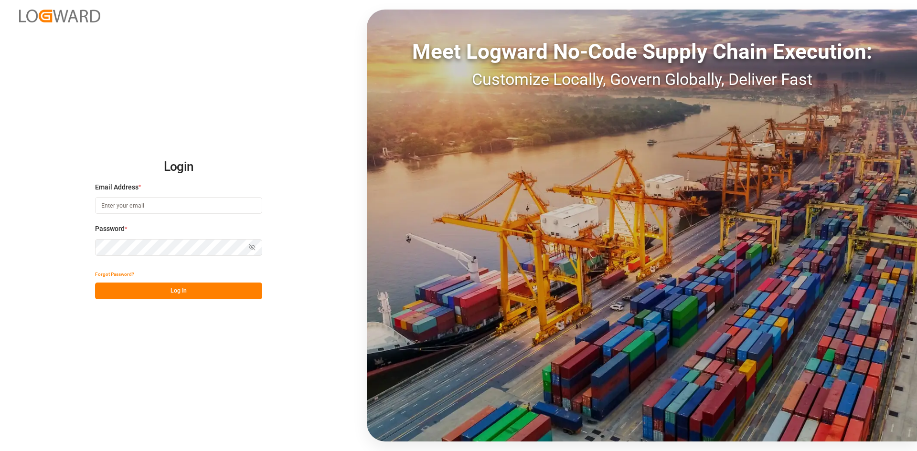 This screenshot has width=917, height=451. What do you see at coordinates (179, 205) in the screenshot?
I see `input: Enter your email` at bounding box center [179, 205].